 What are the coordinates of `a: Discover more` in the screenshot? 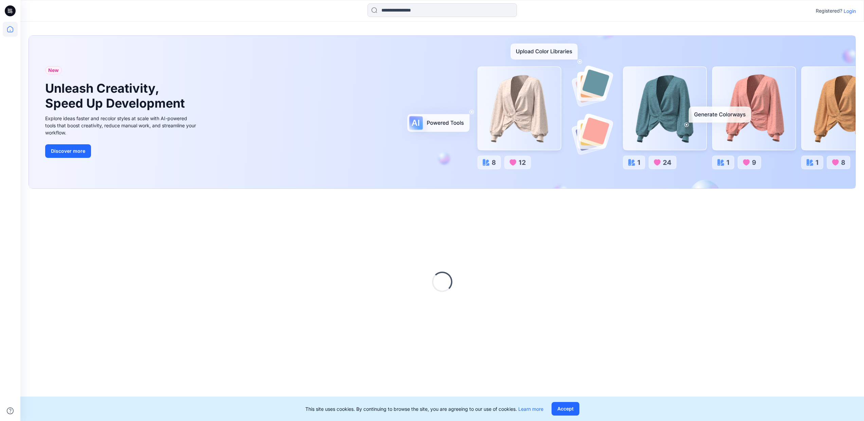 It's located at (122, 151).